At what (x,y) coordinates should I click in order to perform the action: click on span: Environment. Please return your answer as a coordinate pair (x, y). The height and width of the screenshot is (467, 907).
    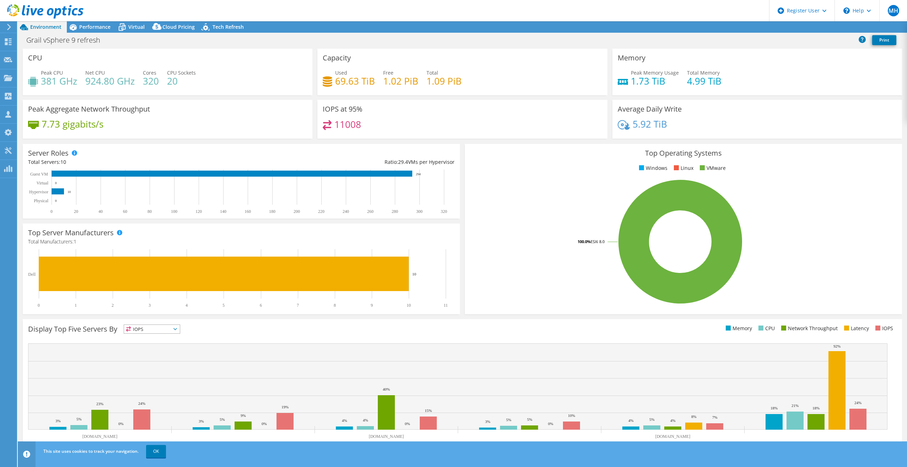
    Looking at the image, I should click on (46, 27).